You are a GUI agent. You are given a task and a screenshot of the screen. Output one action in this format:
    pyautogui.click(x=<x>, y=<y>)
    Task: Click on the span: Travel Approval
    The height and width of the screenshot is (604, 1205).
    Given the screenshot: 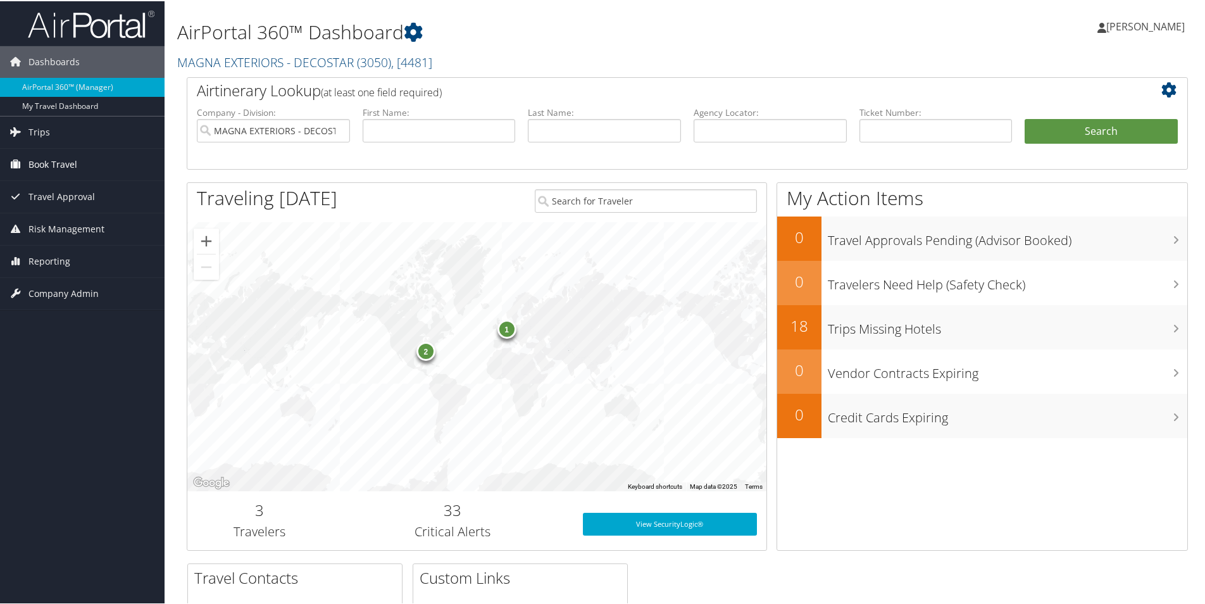 What is the action you would take?
    pyautogui.click(x=61, y=196)
    